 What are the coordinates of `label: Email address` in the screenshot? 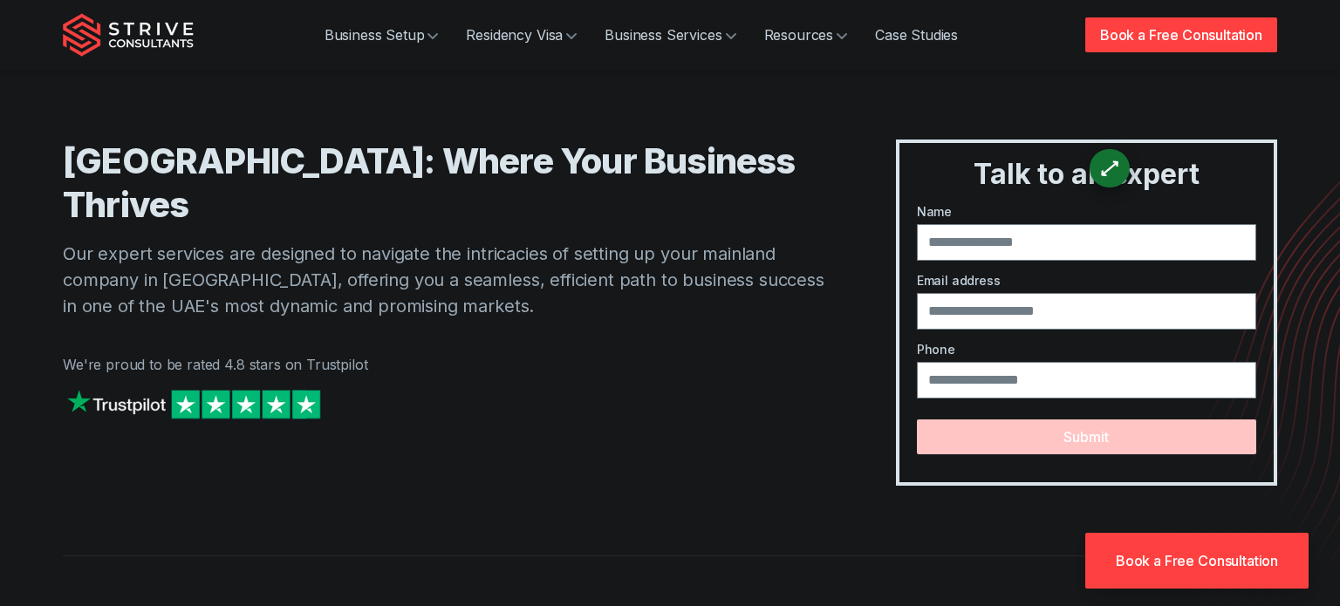 It's located at (1086, 280).